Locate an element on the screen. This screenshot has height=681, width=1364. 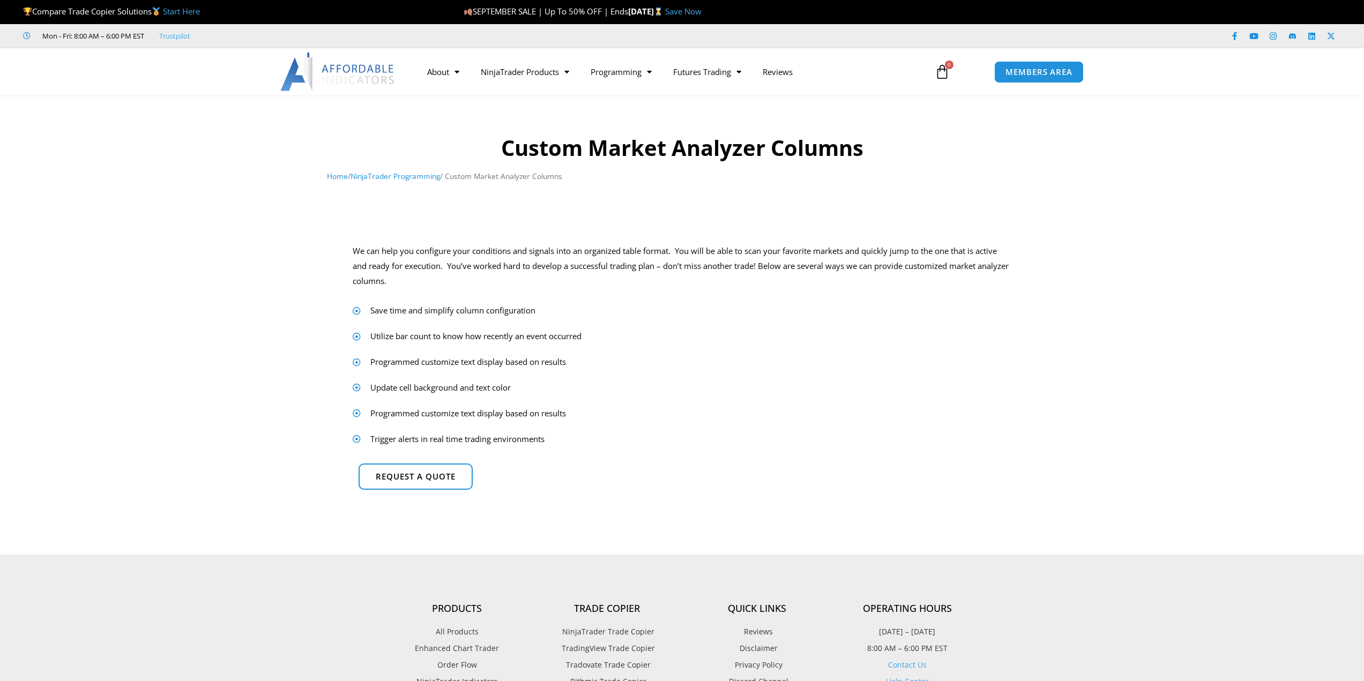
a: Privacy Policy is located at coordinates (757, 665).